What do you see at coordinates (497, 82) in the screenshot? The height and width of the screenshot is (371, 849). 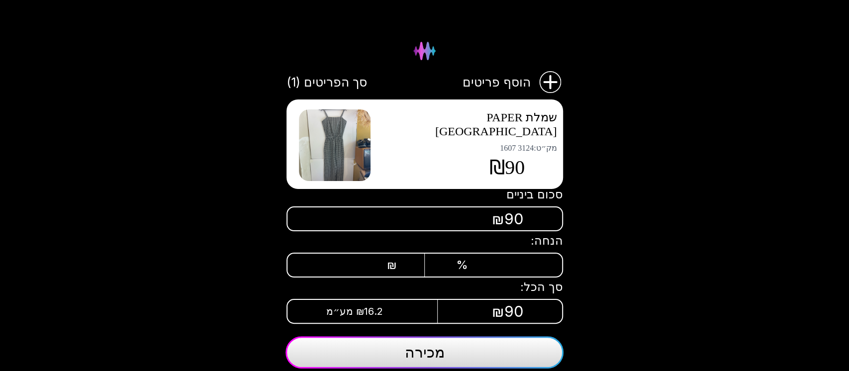 I see `span: הוסף פריטים` at bounding box center [497, 82].